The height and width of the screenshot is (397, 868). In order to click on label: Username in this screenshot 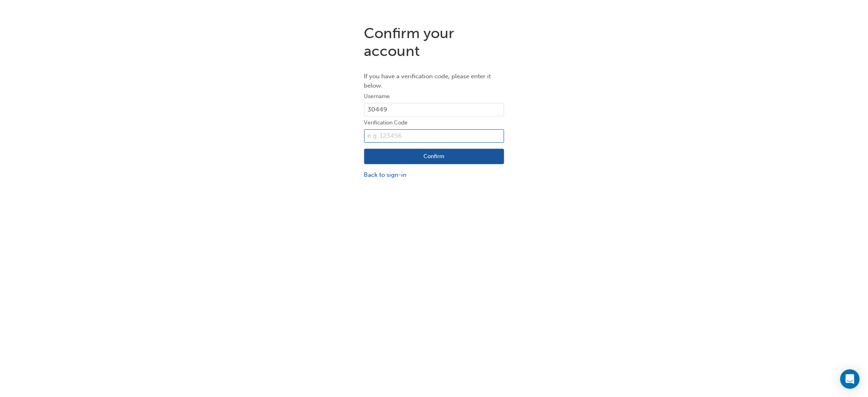, I will do `click(434, 96)`.